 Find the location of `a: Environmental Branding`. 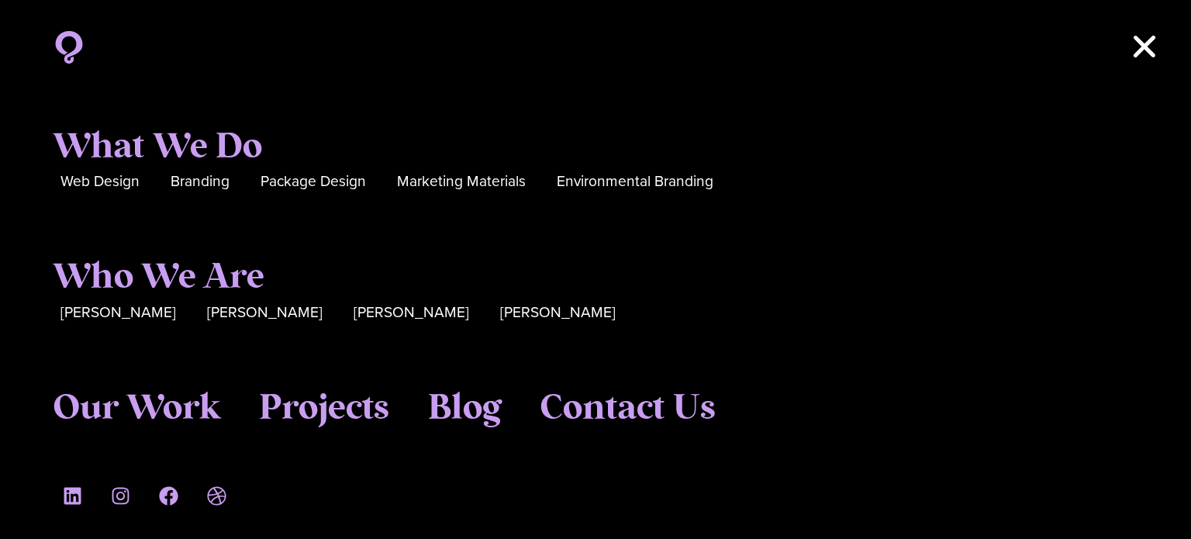

a: Environmental Branding is located at coordinates (635, 181).